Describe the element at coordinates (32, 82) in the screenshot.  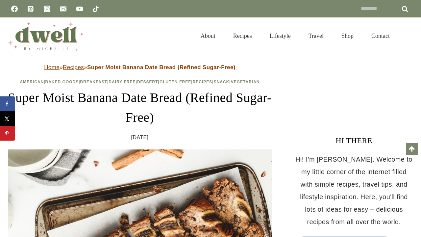
I see `a: American` at that location.